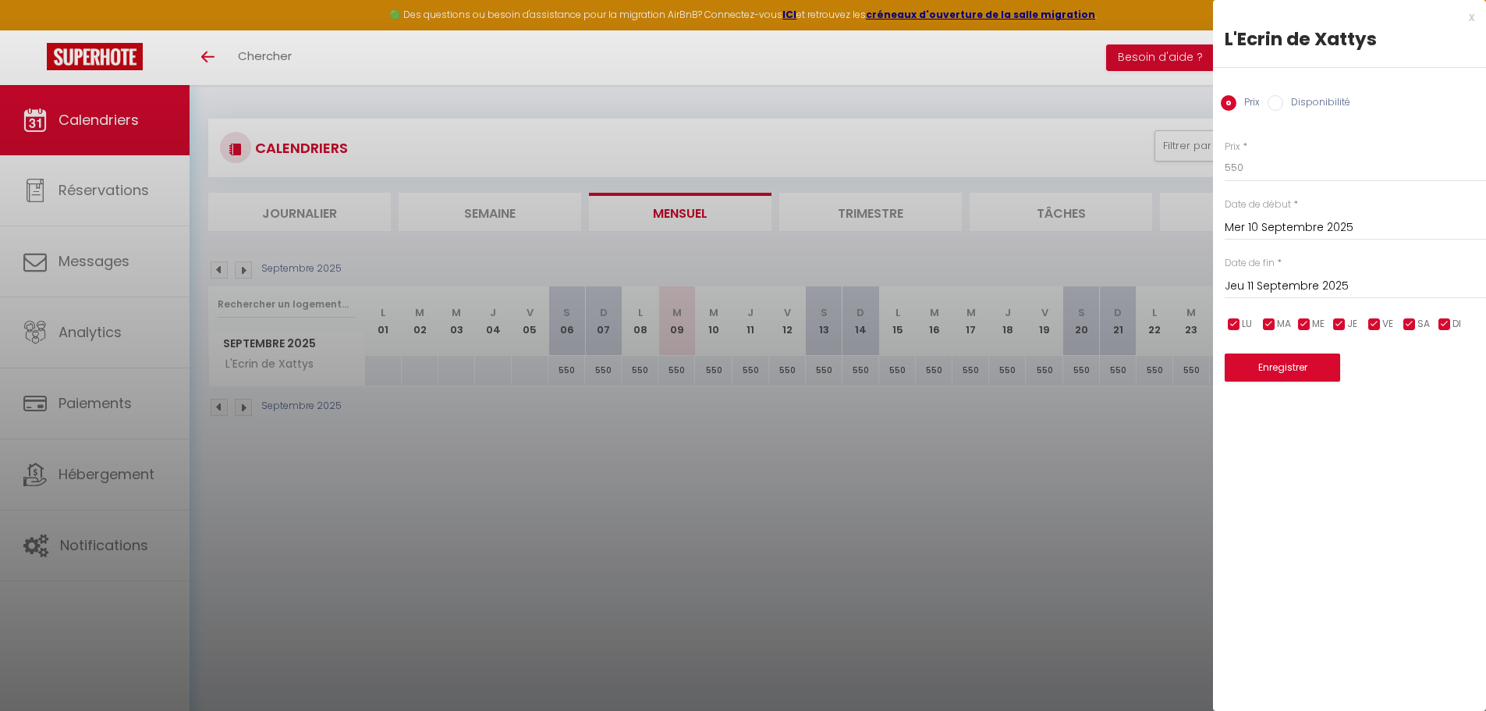 The height and width of the screenshot is (711, 1486). What do you see at coordinates (1250, 263) in the screenshot?
I see `label: Date de fin` at bounding box center [1250, 263].